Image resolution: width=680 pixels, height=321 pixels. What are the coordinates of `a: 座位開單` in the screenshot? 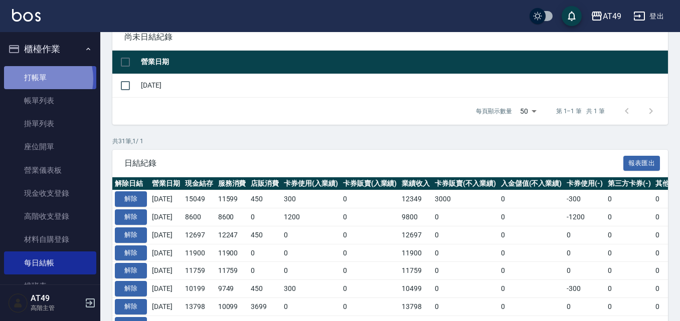 It's located at (50, 147).